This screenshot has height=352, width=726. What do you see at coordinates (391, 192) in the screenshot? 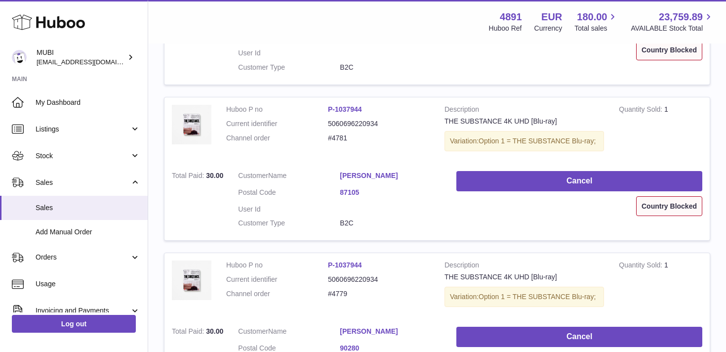
I see `a: 87105` at bounding box center [391, 192].